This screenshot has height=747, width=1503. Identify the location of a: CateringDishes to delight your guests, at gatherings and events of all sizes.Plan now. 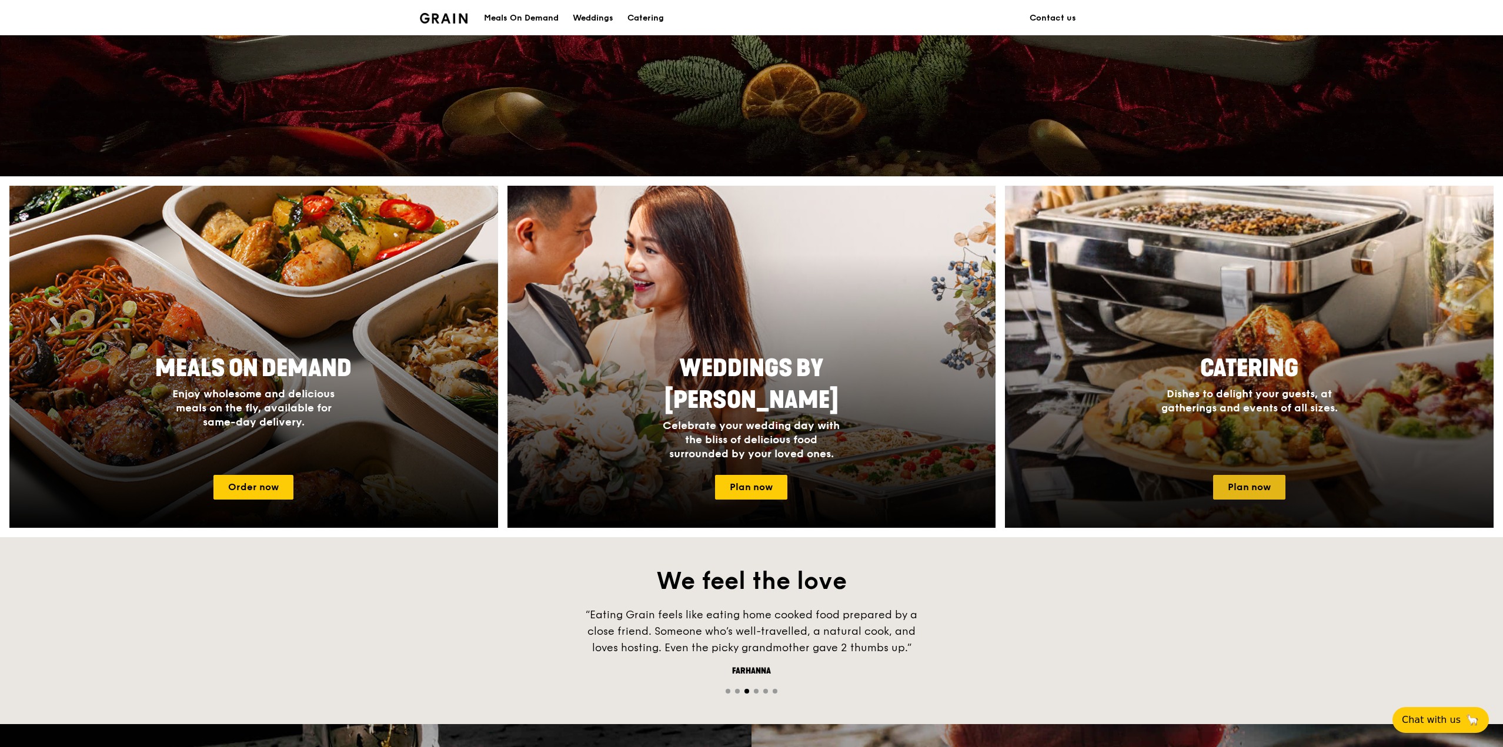
(1249, 357).